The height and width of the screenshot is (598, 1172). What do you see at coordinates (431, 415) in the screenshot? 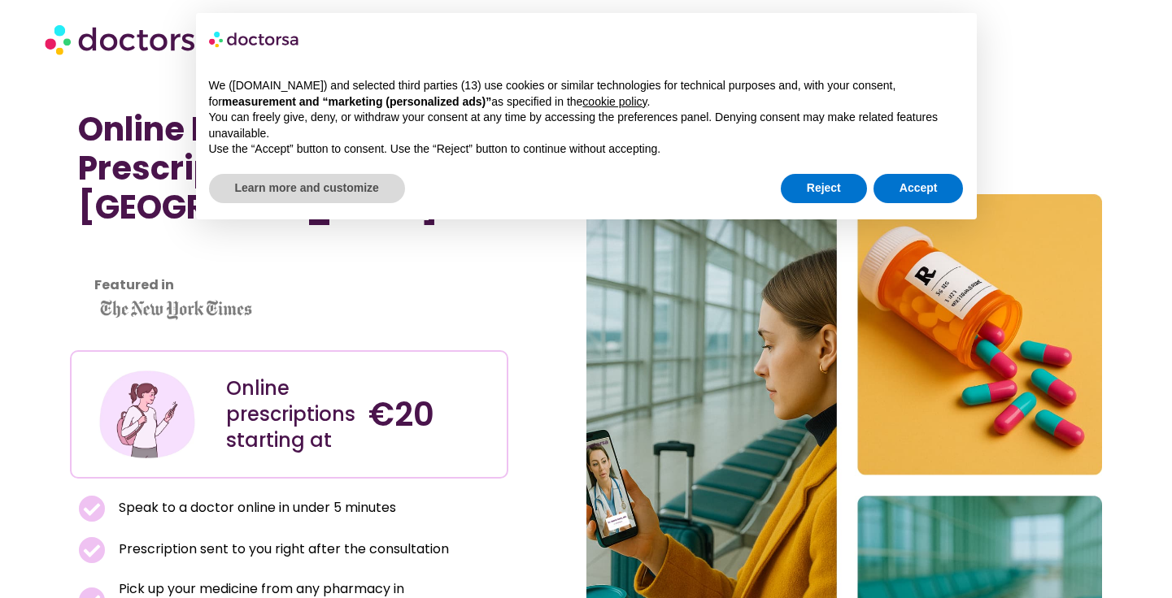
I see `h4: €20` at bounding box center [431, 415].